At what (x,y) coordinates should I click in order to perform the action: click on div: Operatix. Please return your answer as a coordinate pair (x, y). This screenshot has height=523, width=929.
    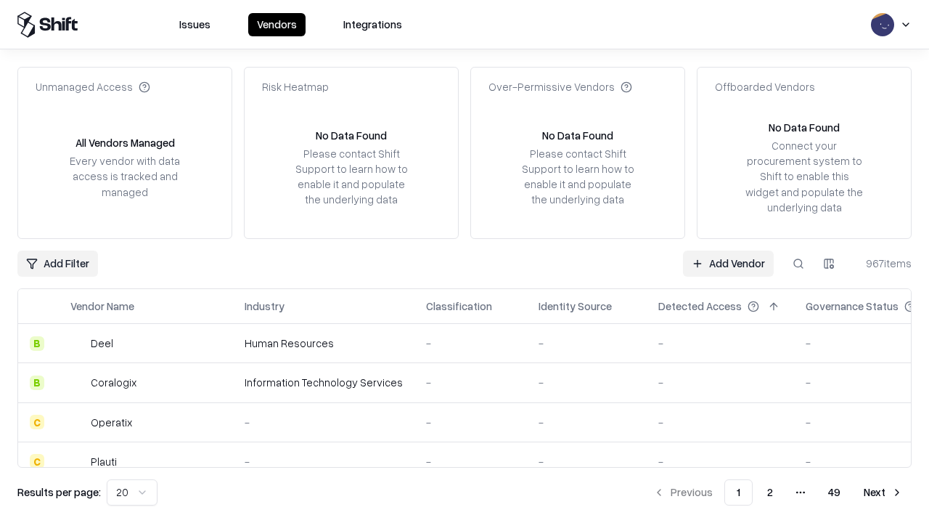
    Looking at the image, I should click on (111, 422).